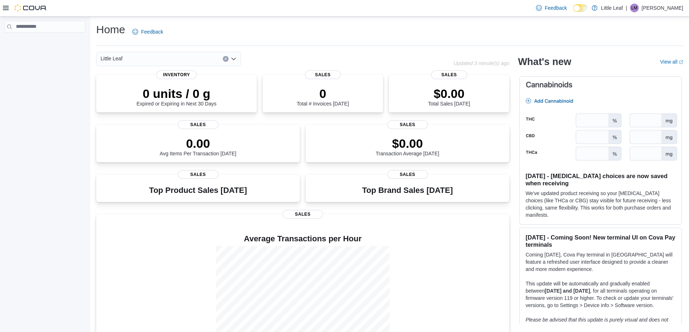 This screenshot has height=332, width=689. What do you see at coordinates (681, 62) in the screenshot?
I see `svg: External link` at bounding box center [681, 62].